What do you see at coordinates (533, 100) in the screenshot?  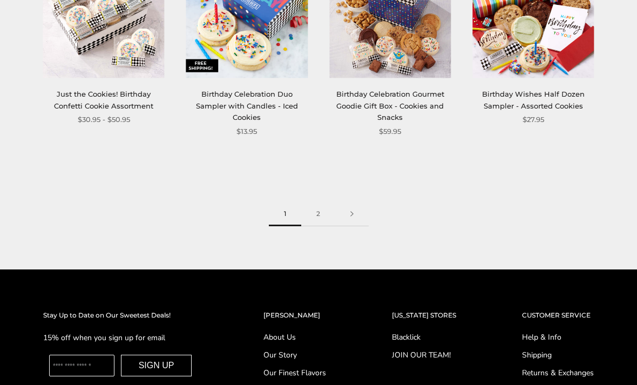 I see `a: Birthday Wishes Half Dozen Sampler - Assorted Cookies` at bounding box center [533, 100].